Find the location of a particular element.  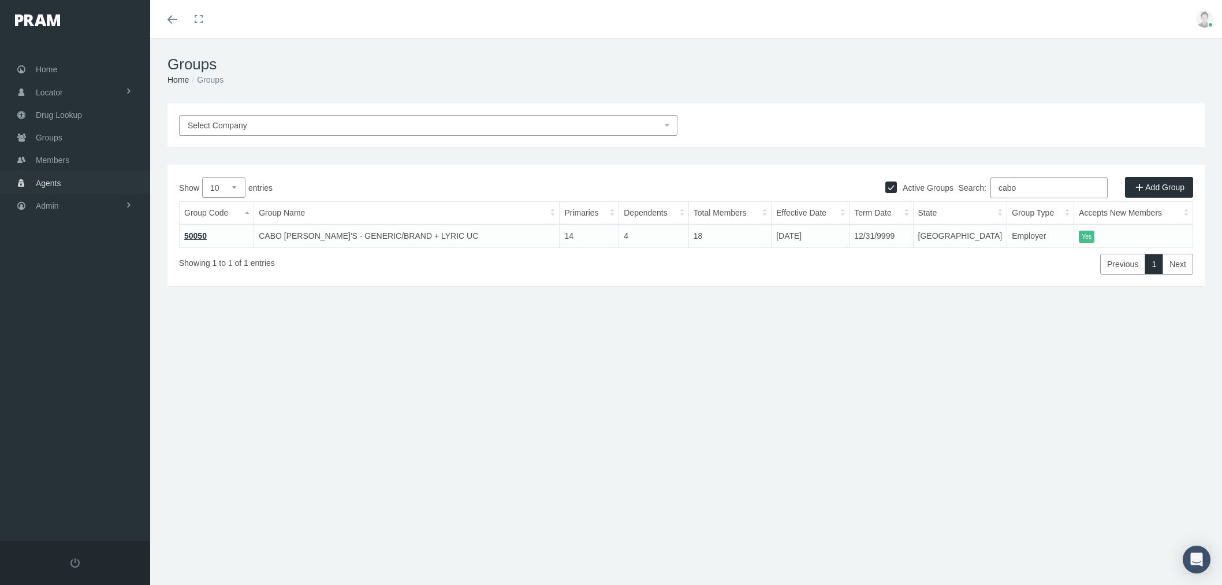

span: Drug Lookup is located at coordinates (59, 115).